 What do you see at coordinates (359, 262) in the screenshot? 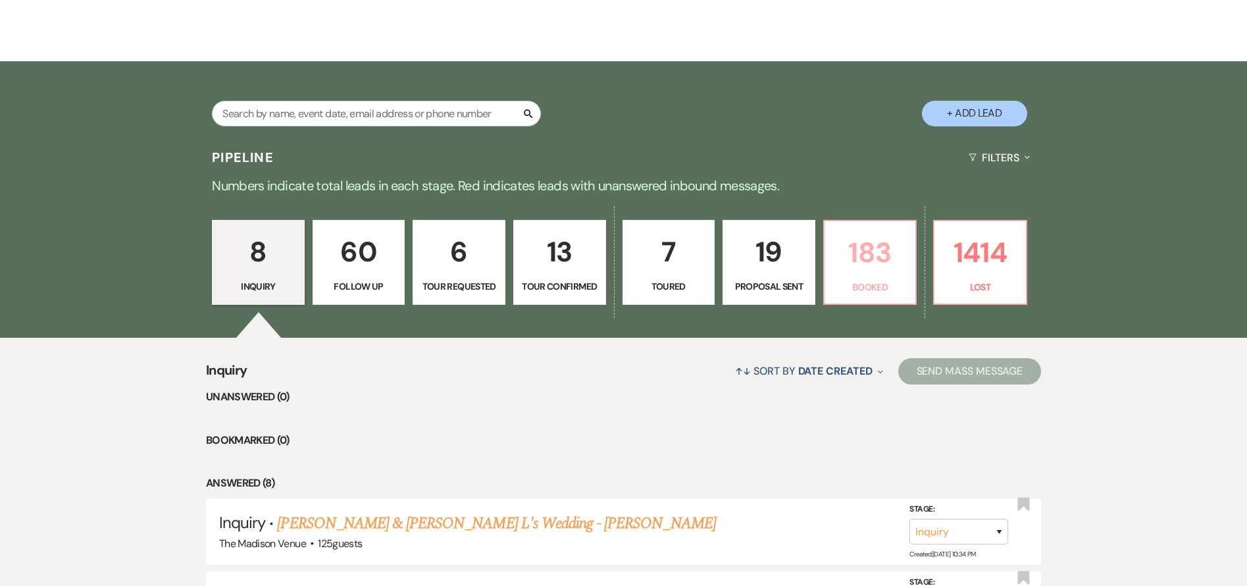
I see `a: 60Follow Up` at bounding box center [359, 262].